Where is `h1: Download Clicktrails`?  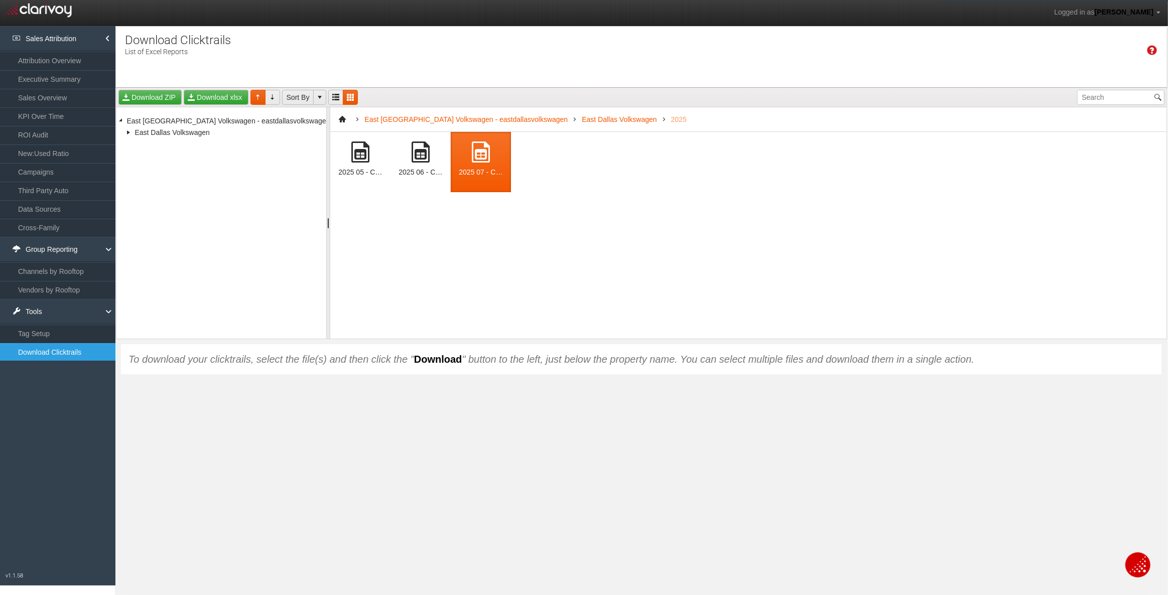 h1: Download Clicktrails is located at coordinates (178, 40).